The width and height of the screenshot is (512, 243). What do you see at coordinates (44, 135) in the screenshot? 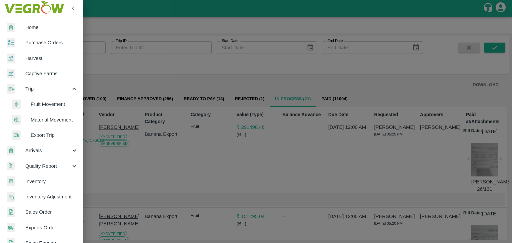
I see `a: deliveryExport Trip` at bounding box center [44, 135].